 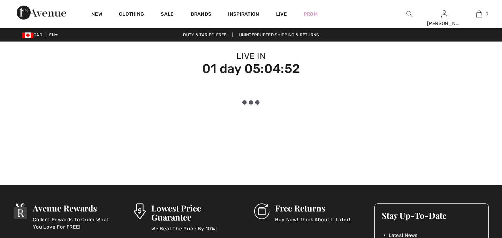 I want to click on span: Live In, so click(x=251, y=56).